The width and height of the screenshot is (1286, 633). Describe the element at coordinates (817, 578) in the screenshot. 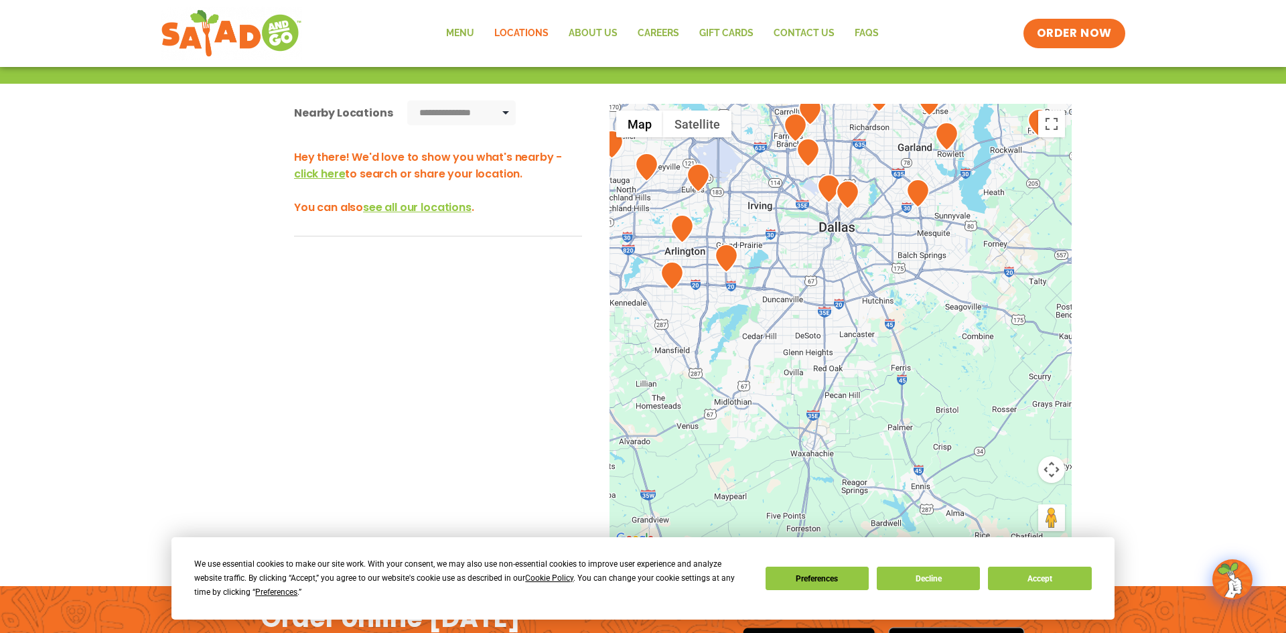

I see `button: Preferences` at that location.